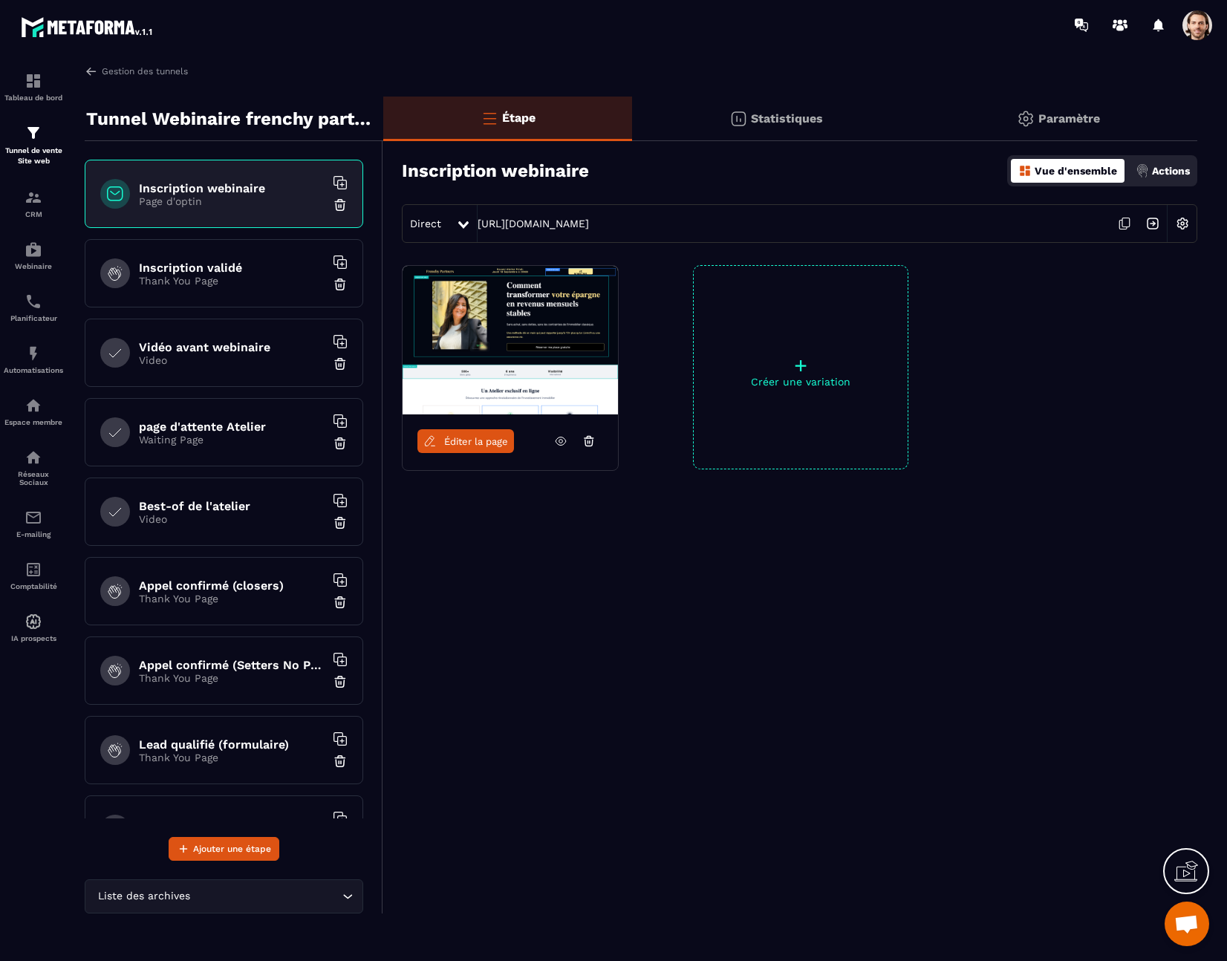 This screenshot has height=961, width=1227. I want to click on p: Espace membre, so click(33, 422).